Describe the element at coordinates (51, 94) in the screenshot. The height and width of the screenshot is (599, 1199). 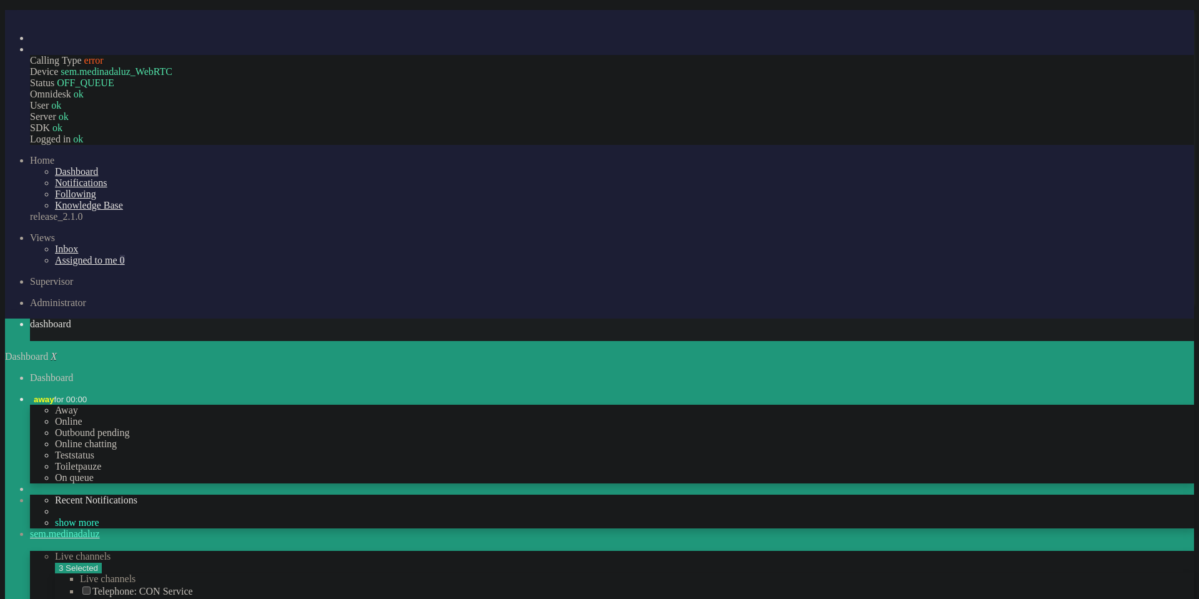
I see `span: Omnidesk` at that location.